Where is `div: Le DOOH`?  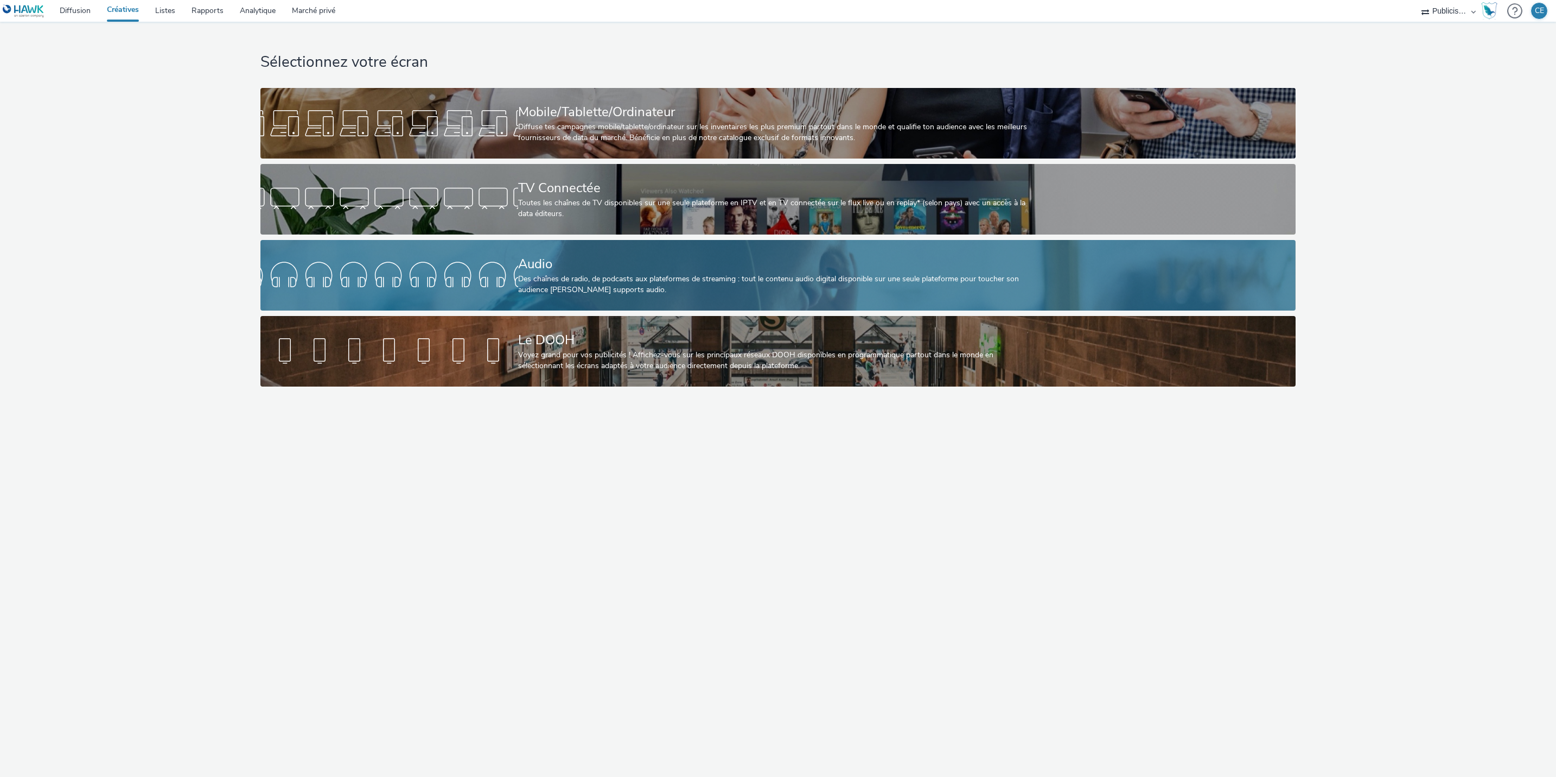 div: Le DOOH is located at coordinates (776, 340).